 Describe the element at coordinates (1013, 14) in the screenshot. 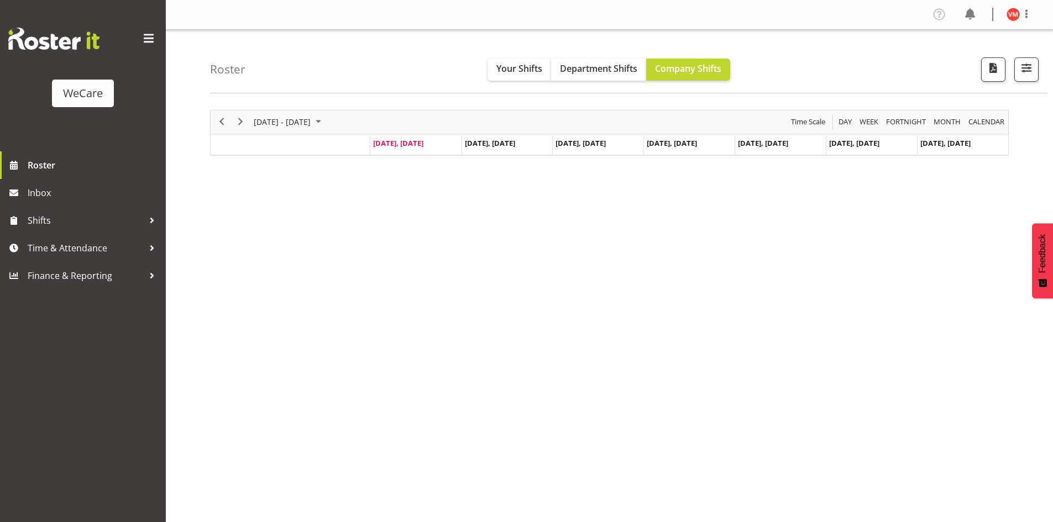

I see `img: viktoriia-molchanova11567.jpg` at that location.